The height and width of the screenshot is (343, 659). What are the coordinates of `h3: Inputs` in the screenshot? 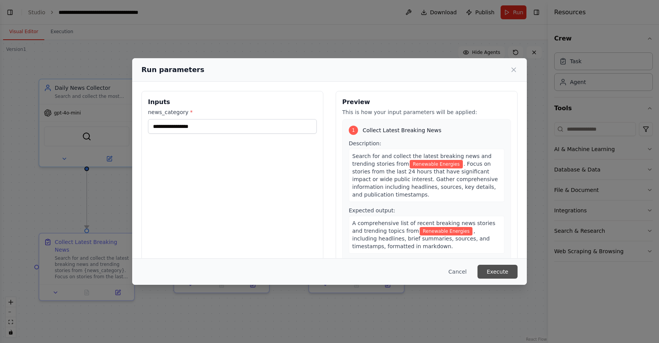 It's located at (232, 102).